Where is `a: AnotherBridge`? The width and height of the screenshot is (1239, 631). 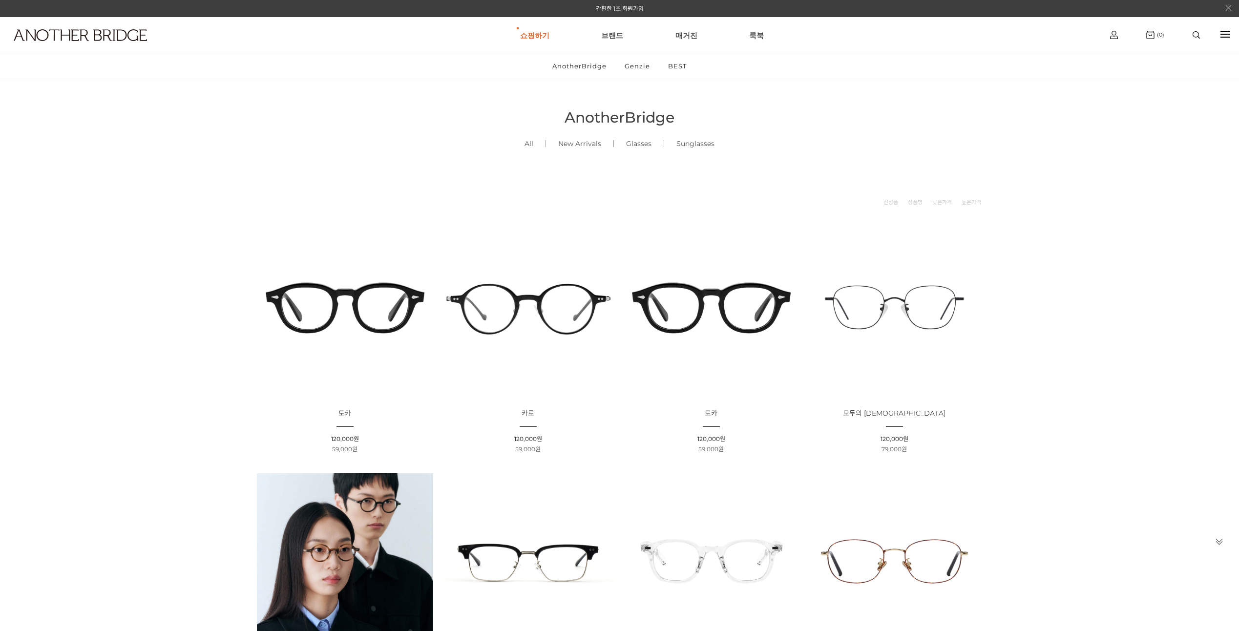
a: AnotherBridge is located at coordinates (579, 66).